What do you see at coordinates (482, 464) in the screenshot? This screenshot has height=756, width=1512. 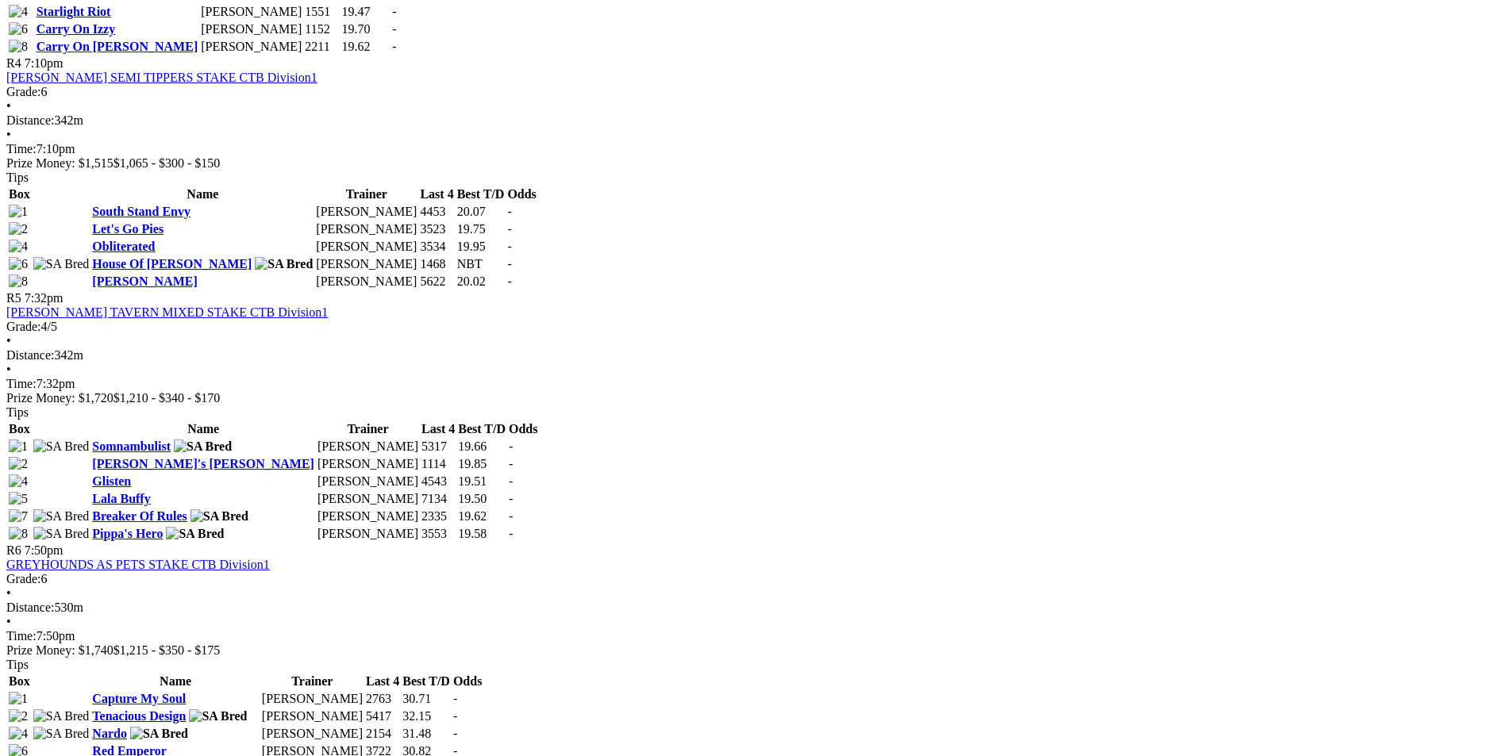 I see `td: 19.85` at bounding box center [482, 464].